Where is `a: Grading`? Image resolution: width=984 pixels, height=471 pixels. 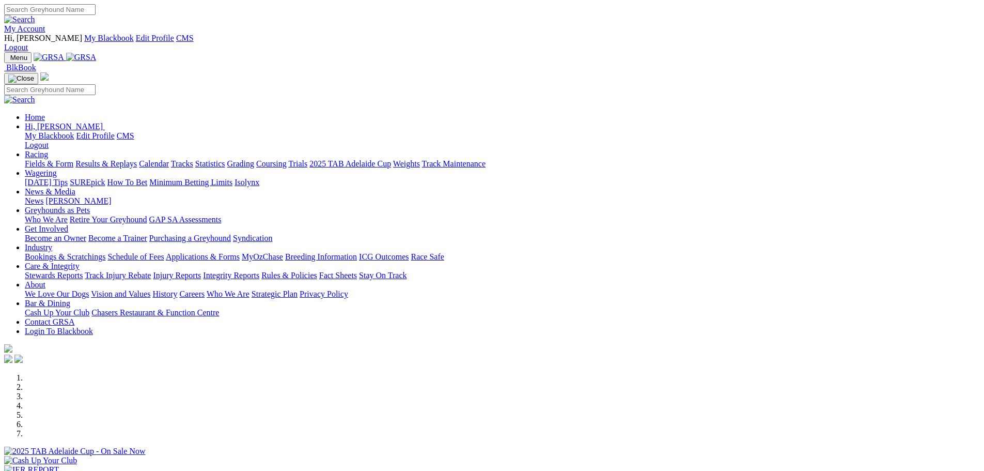
a: Grading is located at coordinates (241, 163).